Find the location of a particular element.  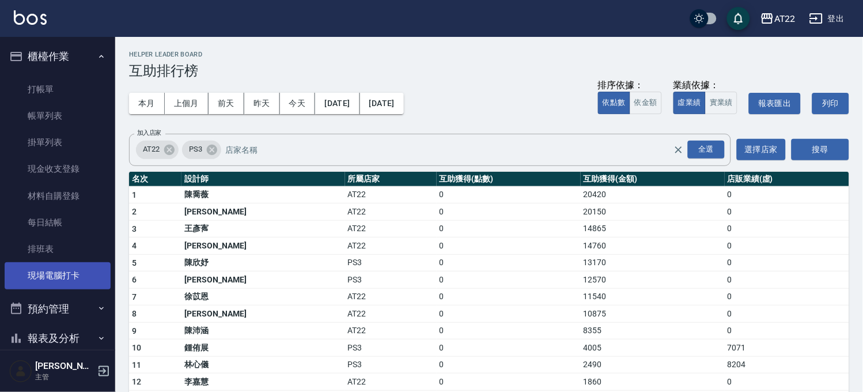

td: 陳喬薇 is located at coordinates (263, 195).